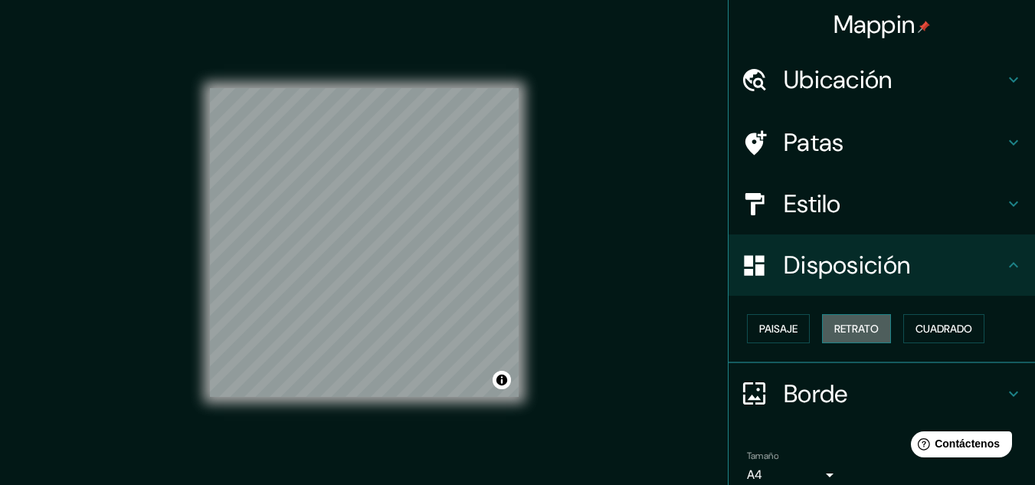 The height and width of the screenshot is (485, 1035). I want to click on font: Disposición, so click(846, 265).